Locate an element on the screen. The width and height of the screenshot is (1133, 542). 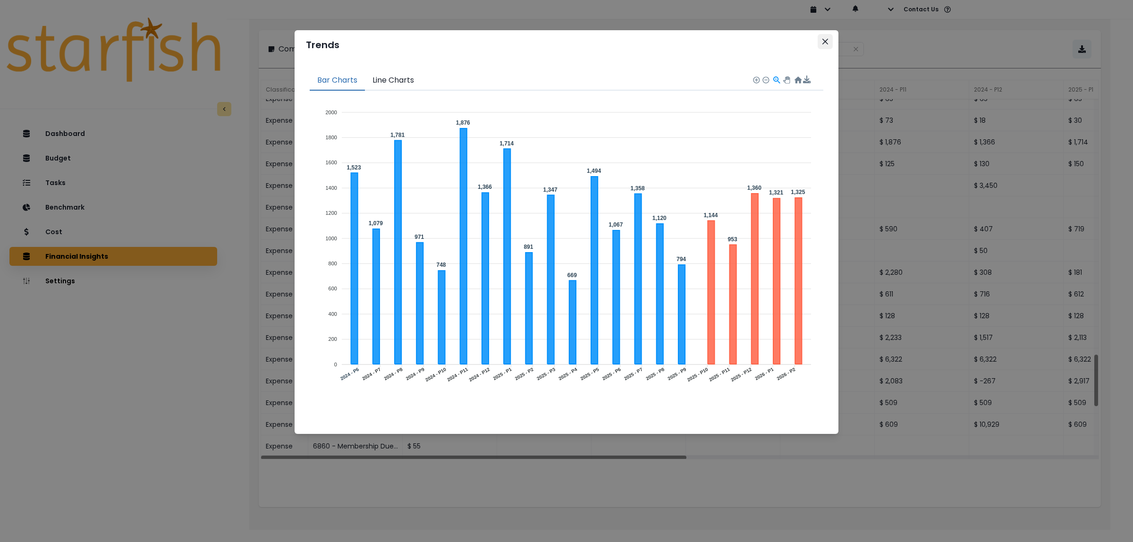
tspan: 200 is located at coordinates (333, 339).